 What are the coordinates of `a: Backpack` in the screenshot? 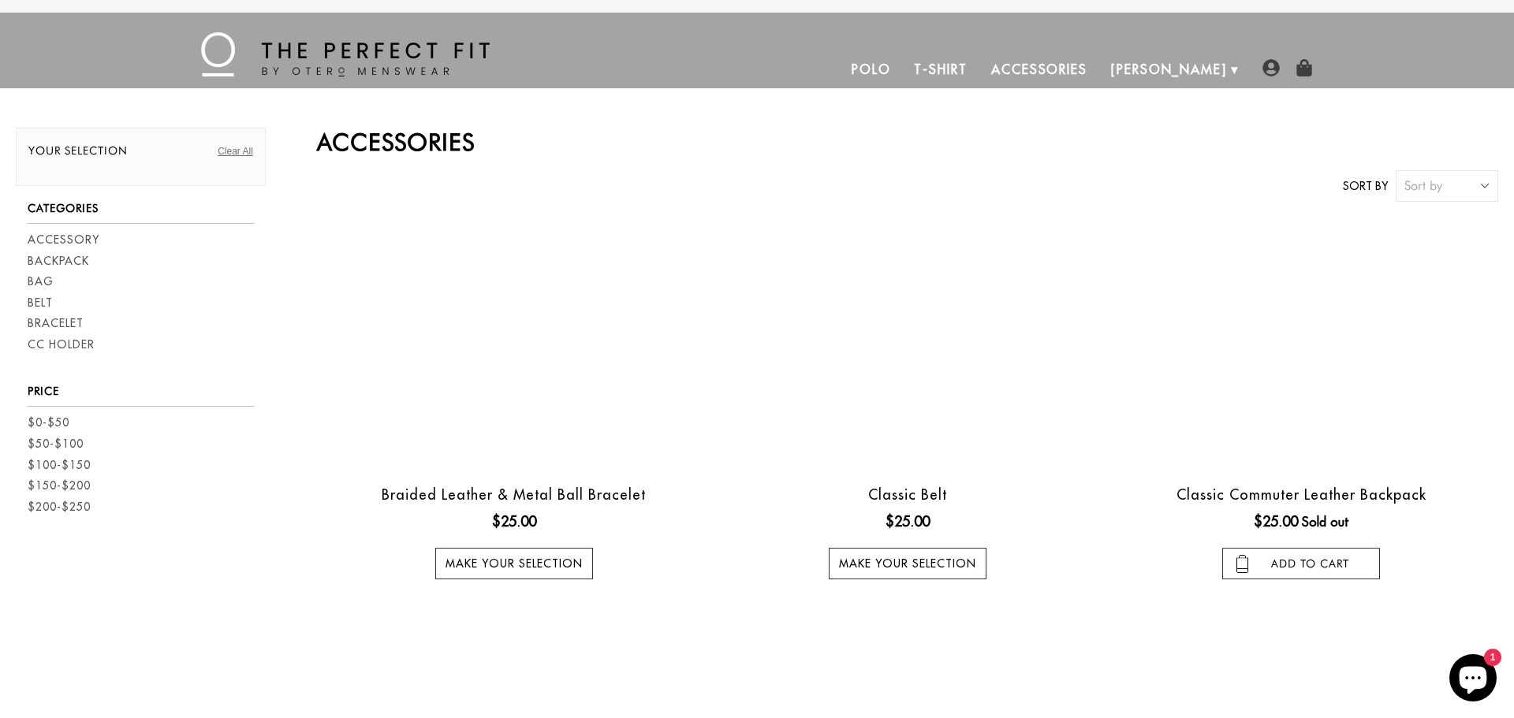 It's located at (58, 261).